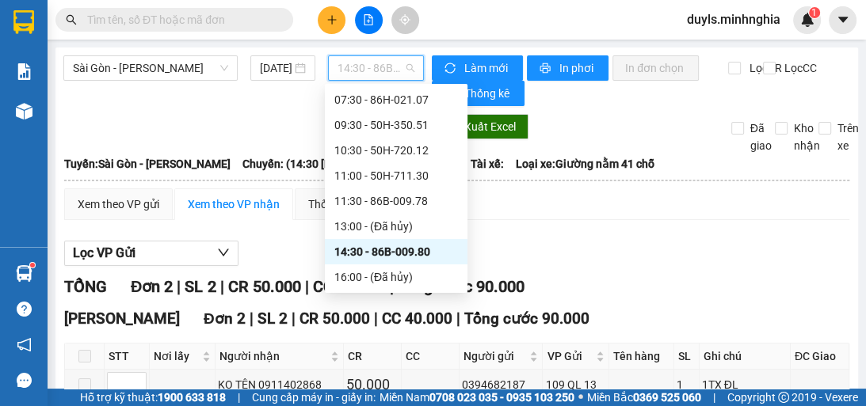 Image resolution: width=866 pixels, height=406 pixels. What do you see at coordinates (330, 204) in the screenshot?
I see `div: Thống kê` at bounding box center [330, 204].